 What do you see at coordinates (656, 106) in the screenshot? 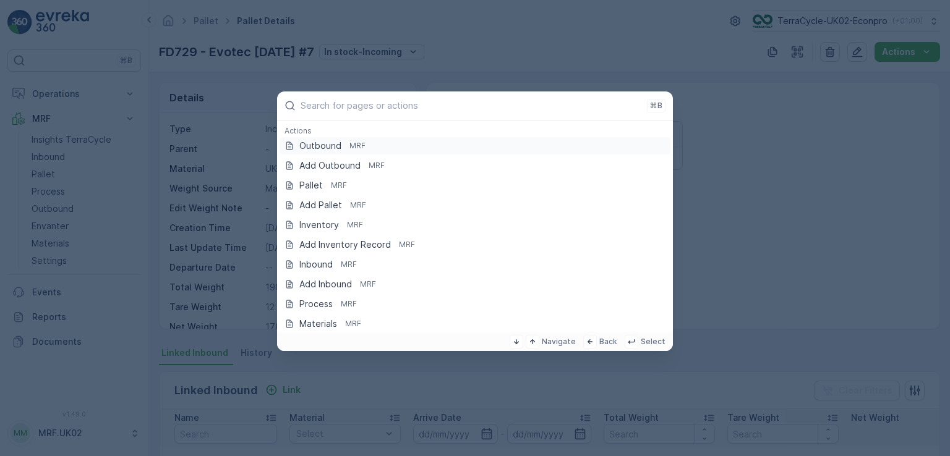
I see `button: ⌘B` at bounding box center [656, 106].